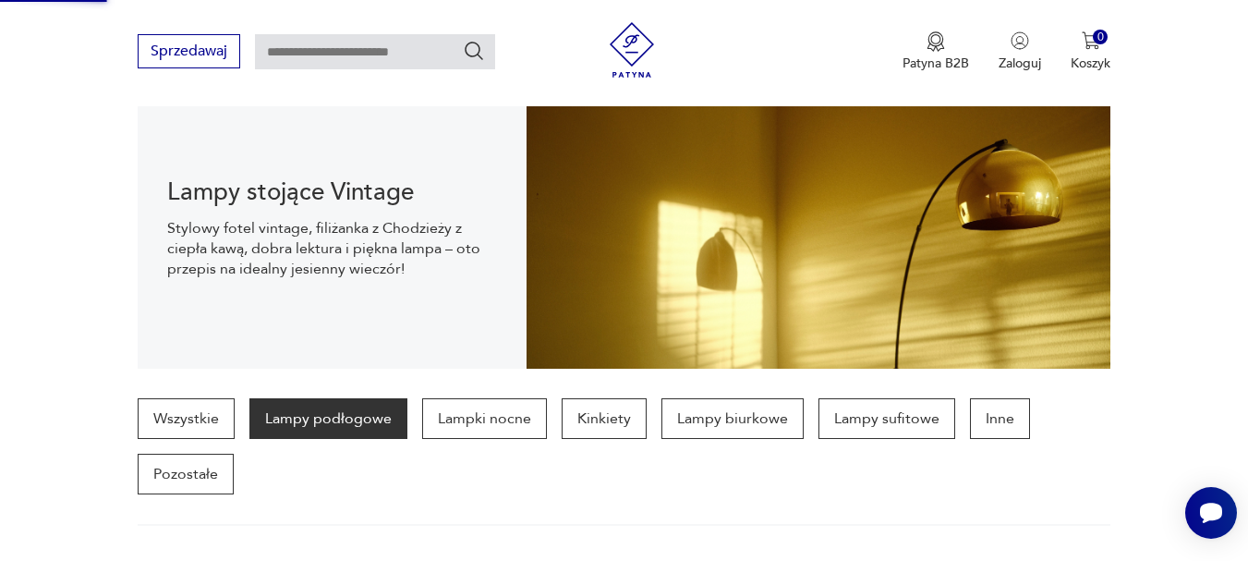  I want to click on img: Ikona koszyka, so click(1091, 41).